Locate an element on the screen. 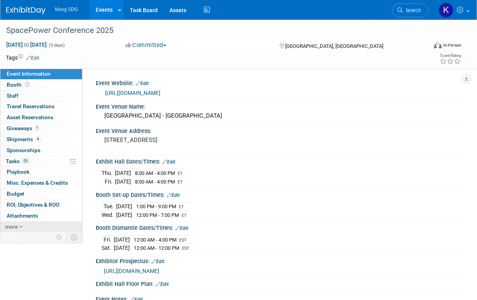 The height and width of the screenshot is (300, 477). a: Misc. Expenses & Credits is located at coordinates (41, 183).